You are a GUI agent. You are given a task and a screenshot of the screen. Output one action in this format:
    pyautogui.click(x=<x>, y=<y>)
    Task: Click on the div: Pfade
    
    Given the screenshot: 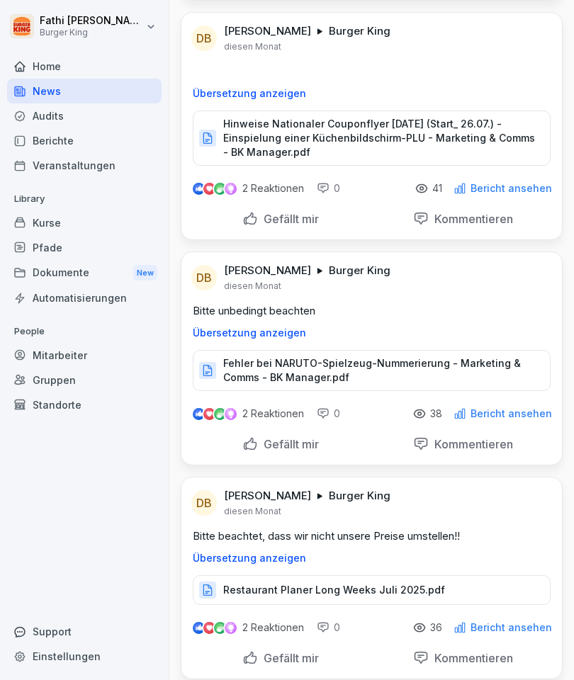 What is the action you would take?
    pyautogui.click(x=84, y=247)
    